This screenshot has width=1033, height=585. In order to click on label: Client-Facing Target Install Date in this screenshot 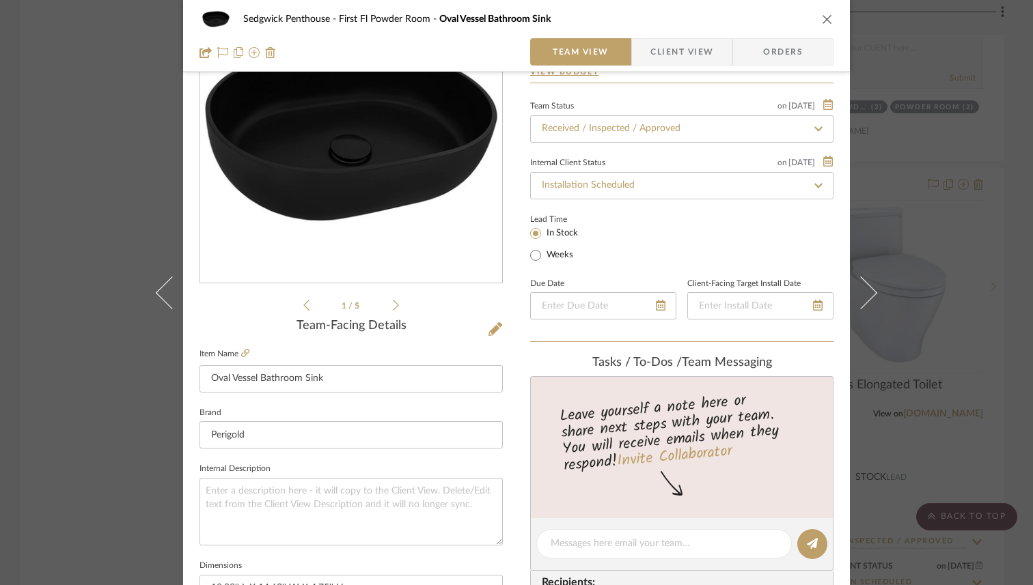, I will do `click(744, 284)`.